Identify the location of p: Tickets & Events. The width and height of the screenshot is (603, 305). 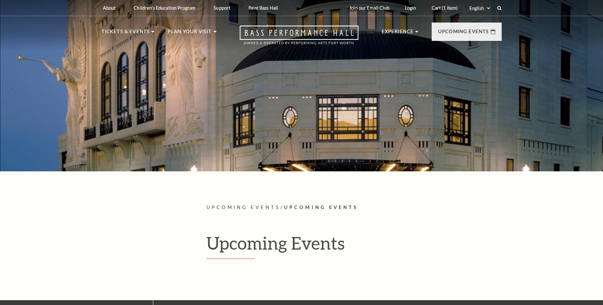
(126, 34).